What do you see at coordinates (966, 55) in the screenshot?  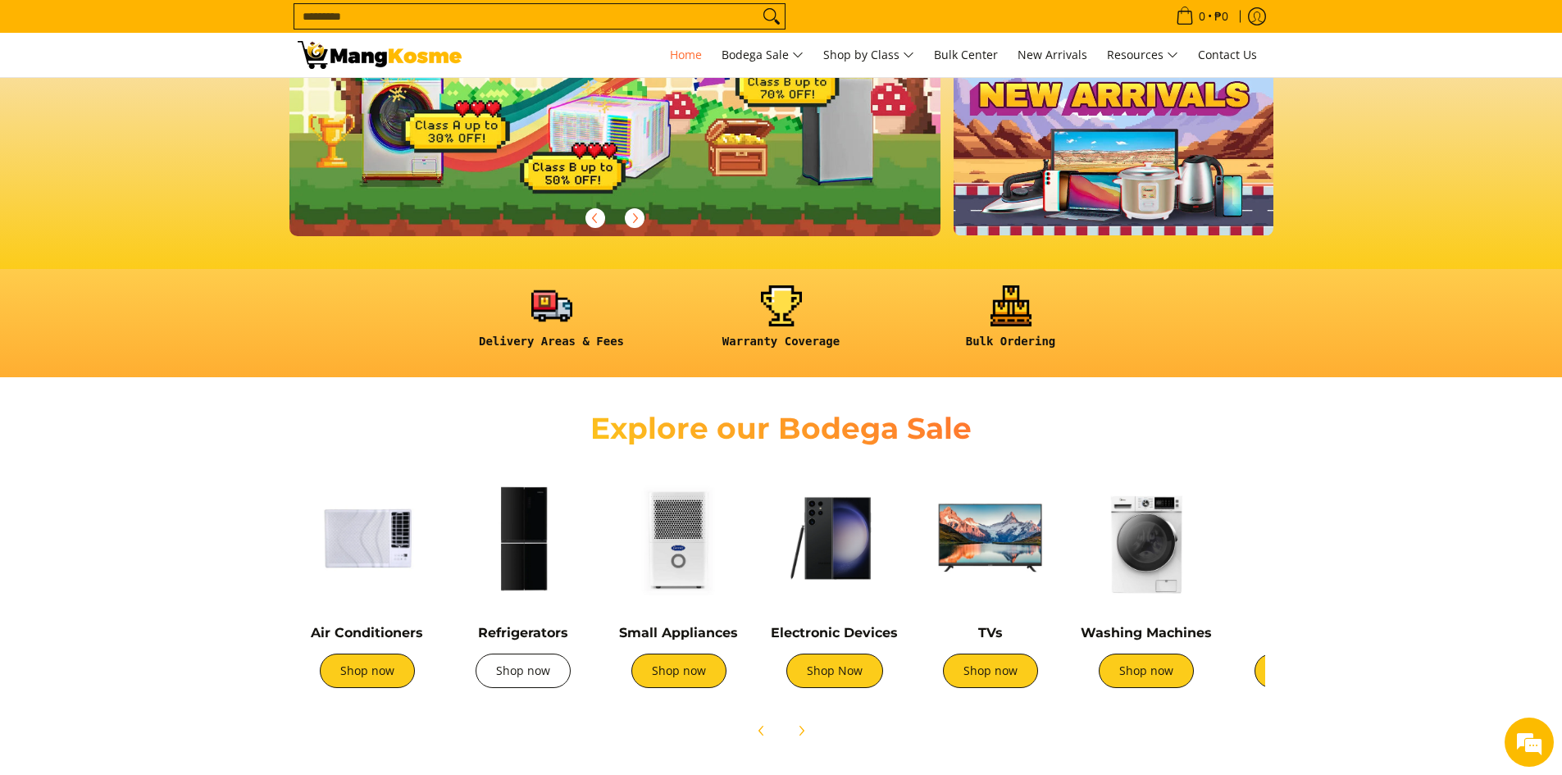 I see `a: Bulk Center` at bounding box center [966, 55].